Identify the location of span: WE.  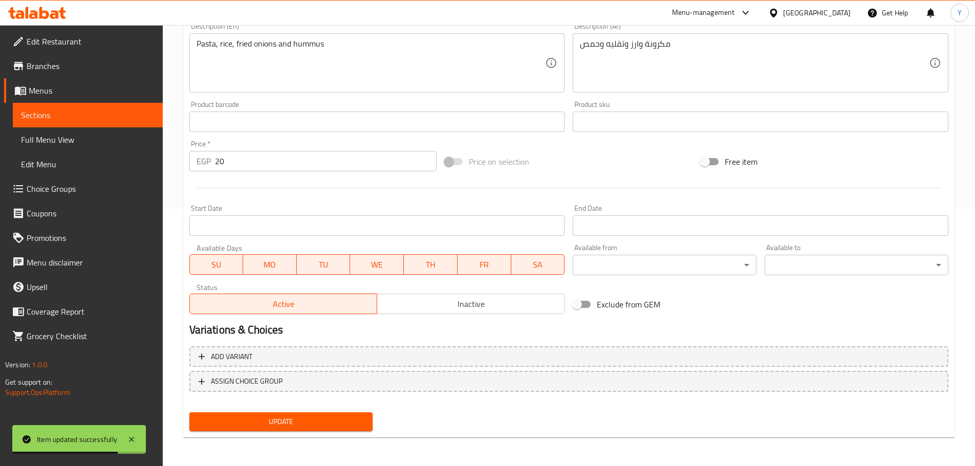
(377, 265).